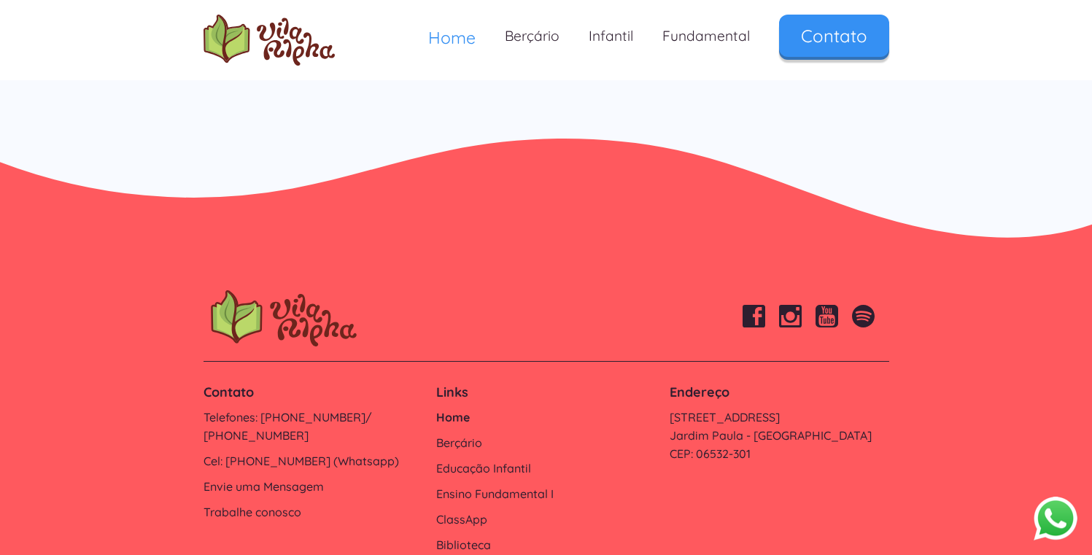  What do you see at coordinates (706, 36) in the screenshot?
I see `a: Fundamental` at bounding box center [706, 36].